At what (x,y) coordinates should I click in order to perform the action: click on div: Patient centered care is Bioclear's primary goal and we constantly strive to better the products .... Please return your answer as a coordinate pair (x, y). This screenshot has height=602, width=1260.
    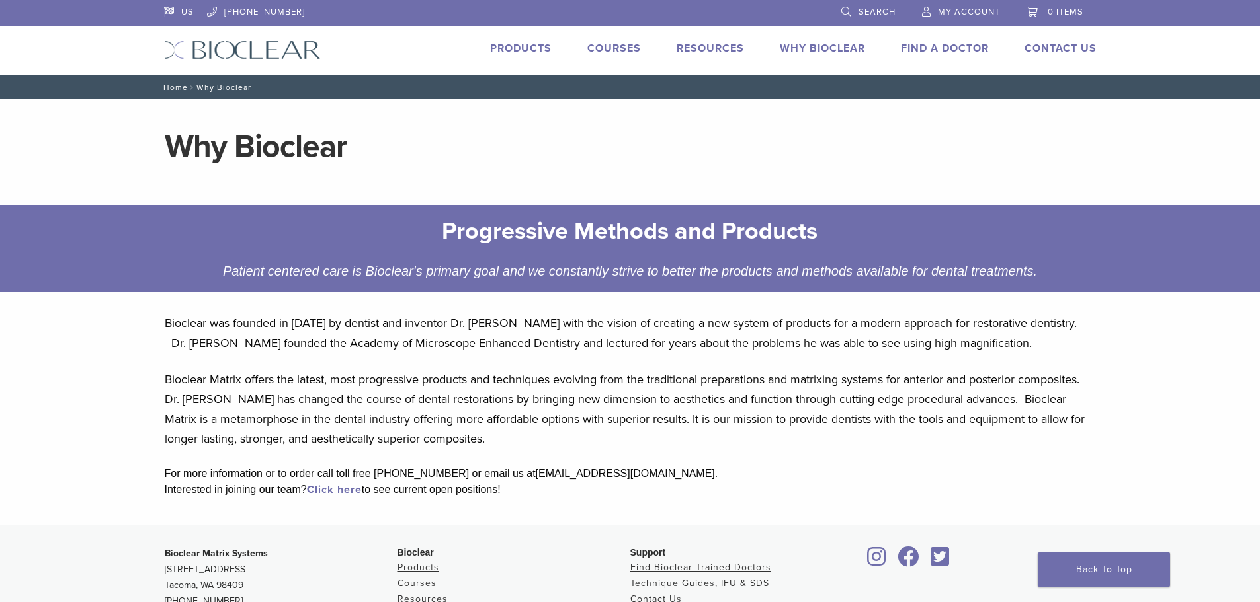
    Looking at the image, I should click on (630, 271).